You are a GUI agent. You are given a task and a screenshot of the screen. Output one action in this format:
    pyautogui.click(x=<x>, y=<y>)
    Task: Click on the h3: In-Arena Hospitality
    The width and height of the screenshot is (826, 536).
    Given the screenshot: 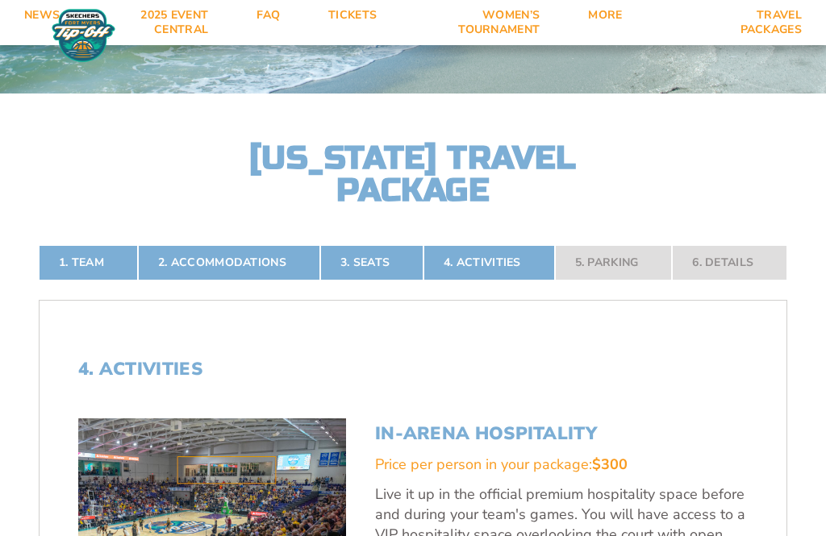 What is the action you would take?
    pyautogui.click(x=561, y=434)
    